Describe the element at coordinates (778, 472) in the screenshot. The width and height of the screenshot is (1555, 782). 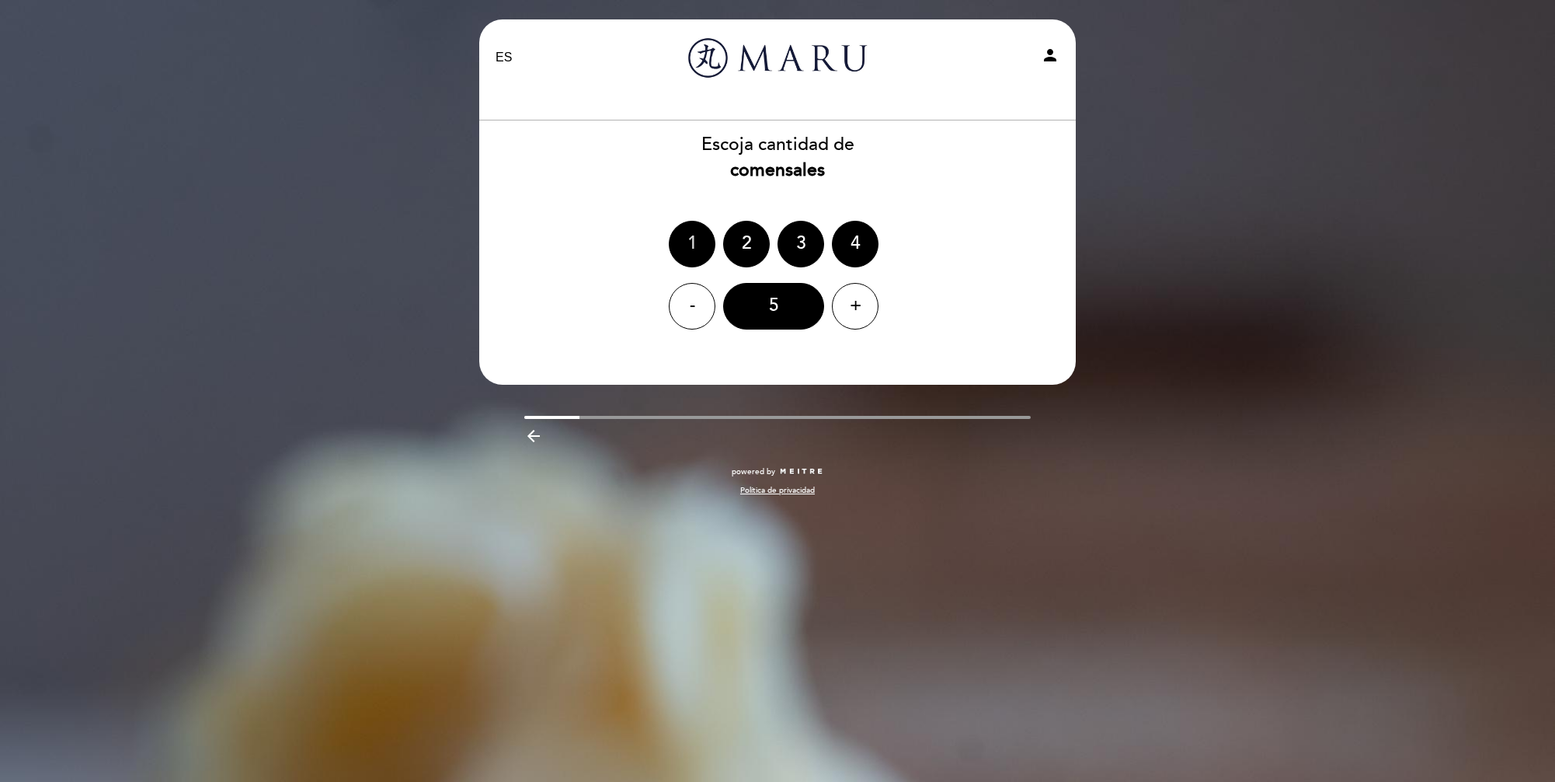
I see `a: powered by` at that location.